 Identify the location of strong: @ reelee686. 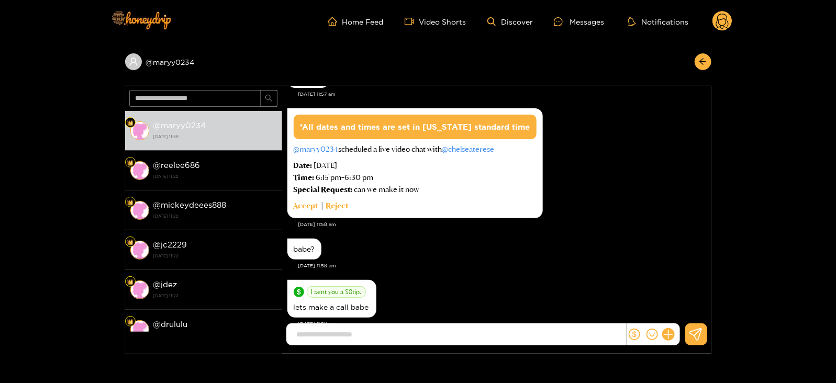
(177, 165).